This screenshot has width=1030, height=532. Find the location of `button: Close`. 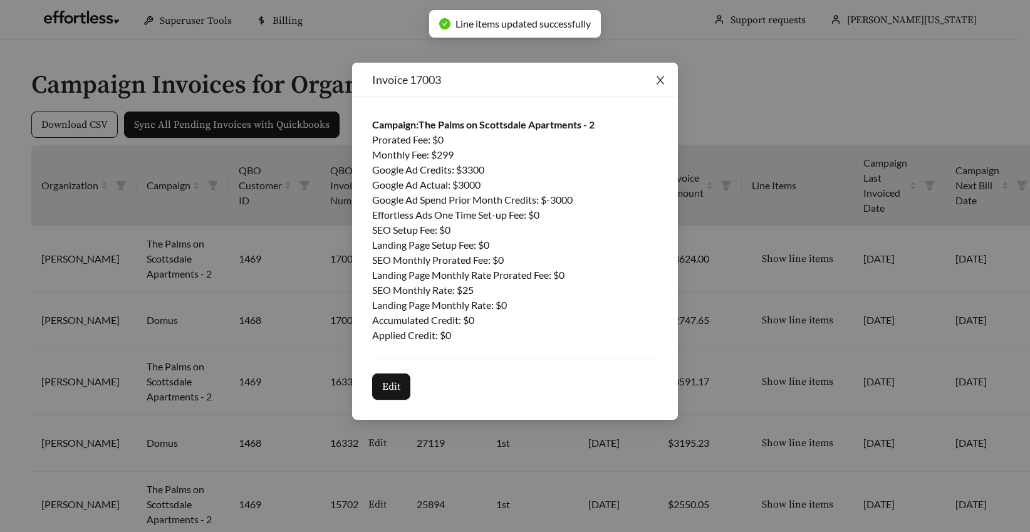

button: Close is located at coordinates (660, 80).